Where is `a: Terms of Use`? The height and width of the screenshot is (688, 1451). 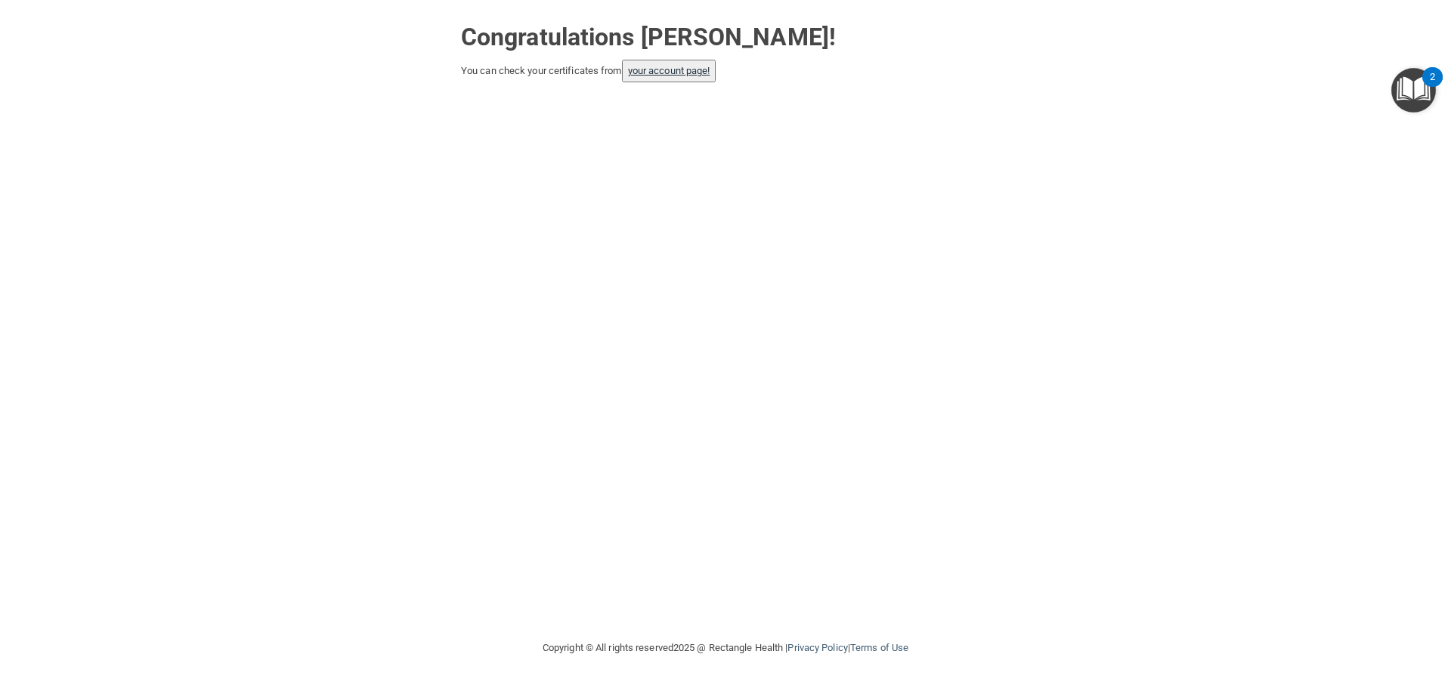 a: Terms of Use is located at coordinates (879, 648).